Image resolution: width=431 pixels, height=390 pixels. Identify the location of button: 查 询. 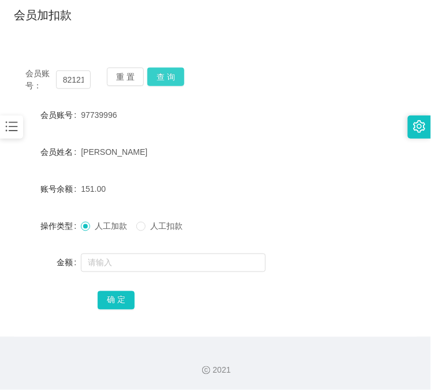
(166, 77).